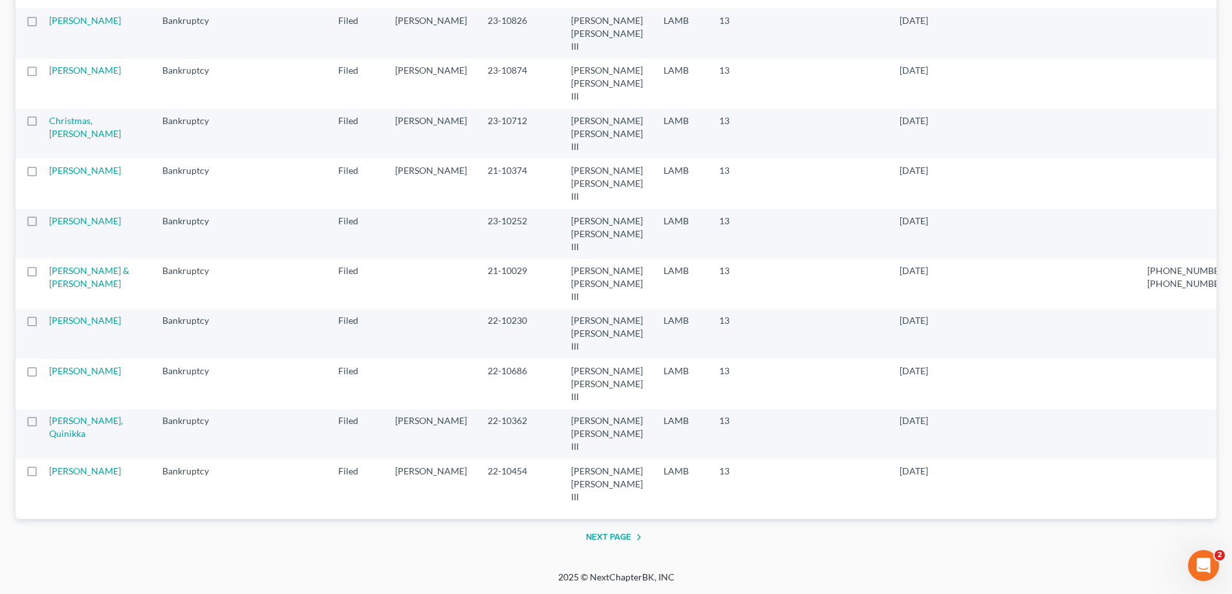  I want to click on td: 23-10826, so click(519, 33).